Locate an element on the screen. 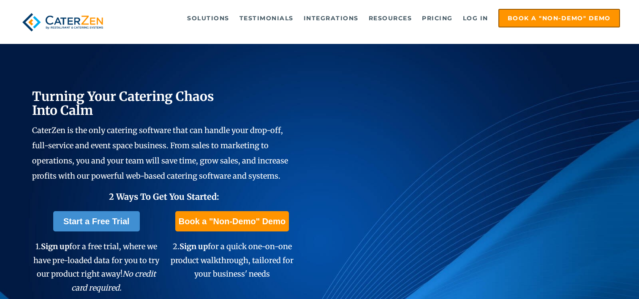 The width and height of the screenshot is (639, 299). img: caterzen is located at coordinates (63, 22).